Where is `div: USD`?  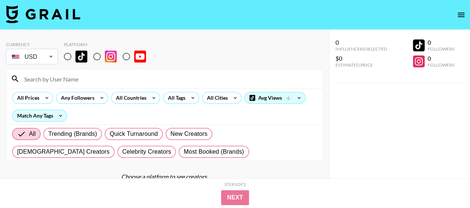
div: USD is located at coordinates (32, 57).